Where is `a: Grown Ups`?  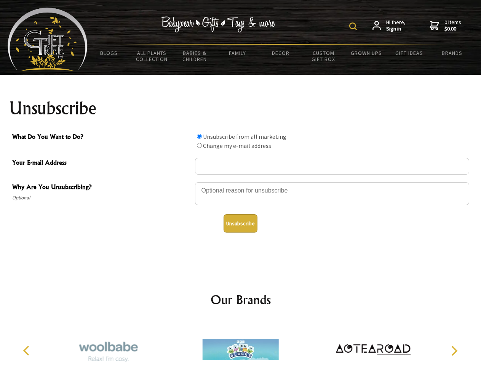
a: Grown Ups is located at coordinates (366, 53).